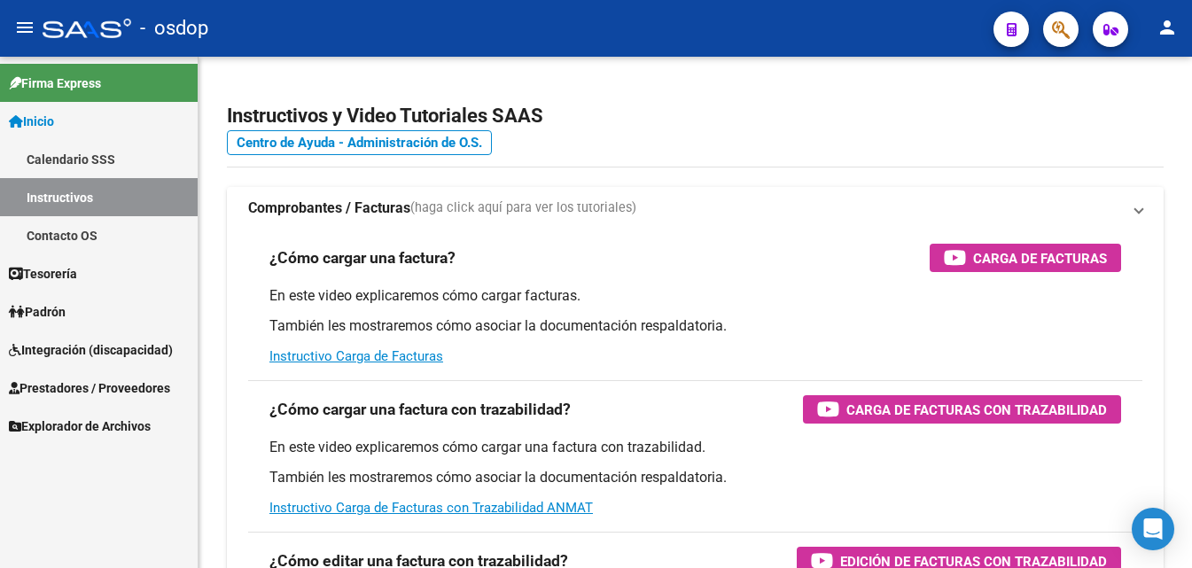  What do you see at coordinates (431, 508) in the screenshot?
I see `a: Instructivo Carga de Facturas con Trazabilidad ANMAT` at bounding box center [431, 508].